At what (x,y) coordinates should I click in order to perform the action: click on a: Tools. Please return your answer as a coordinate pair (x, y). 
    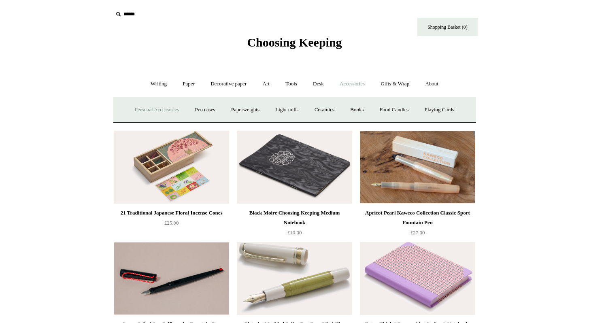
    Looking at the image, I should click on (291, 84).